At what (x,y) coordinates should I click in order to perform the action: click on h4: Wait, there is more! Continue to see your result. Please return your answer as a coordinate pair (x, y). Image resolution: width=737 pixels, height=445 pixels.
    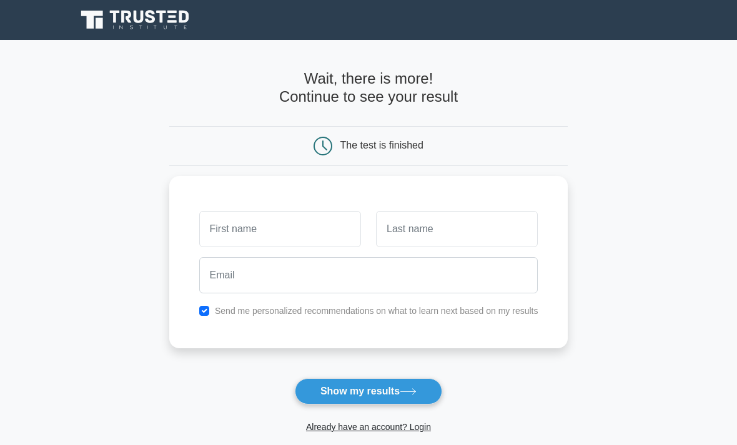
    Looking at the image, I should click on (368, 87).